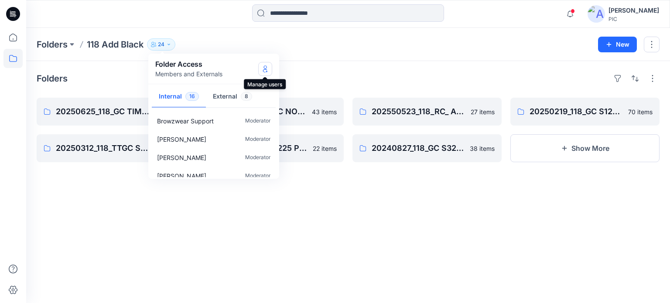 The width and height of the screenshot is (670, 303). Describe the element at coordinates (418, 148) in the screenshot. I see `p: 20240827_118_GC S325 NOBO SWIM` at that location.